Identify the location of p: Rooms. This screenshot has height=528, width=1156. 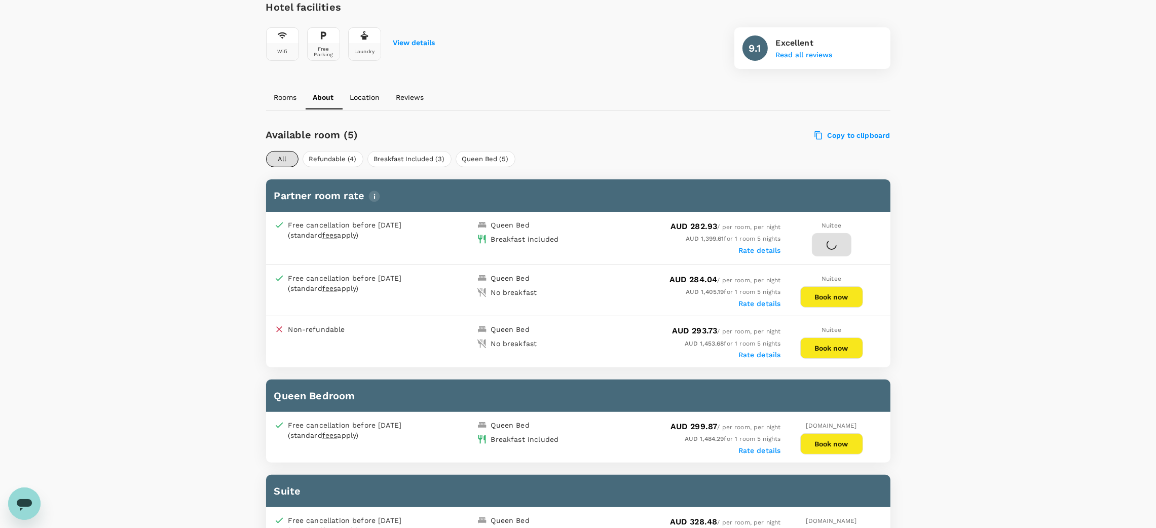
(285, 97).